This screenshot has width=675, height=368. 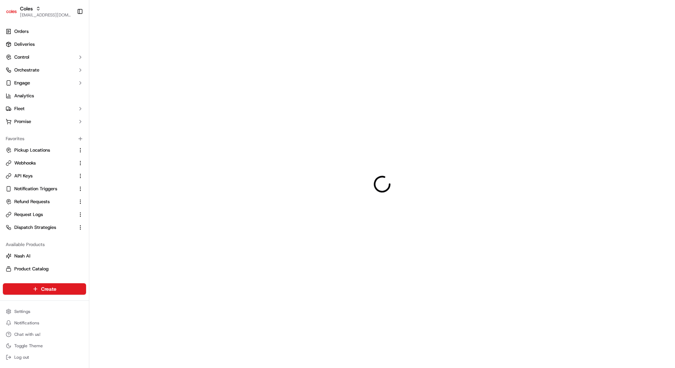 What do you see at coordinates (40, 176) in the screenshot?
I see `a: API Keys` at bounding box center [40, 176].